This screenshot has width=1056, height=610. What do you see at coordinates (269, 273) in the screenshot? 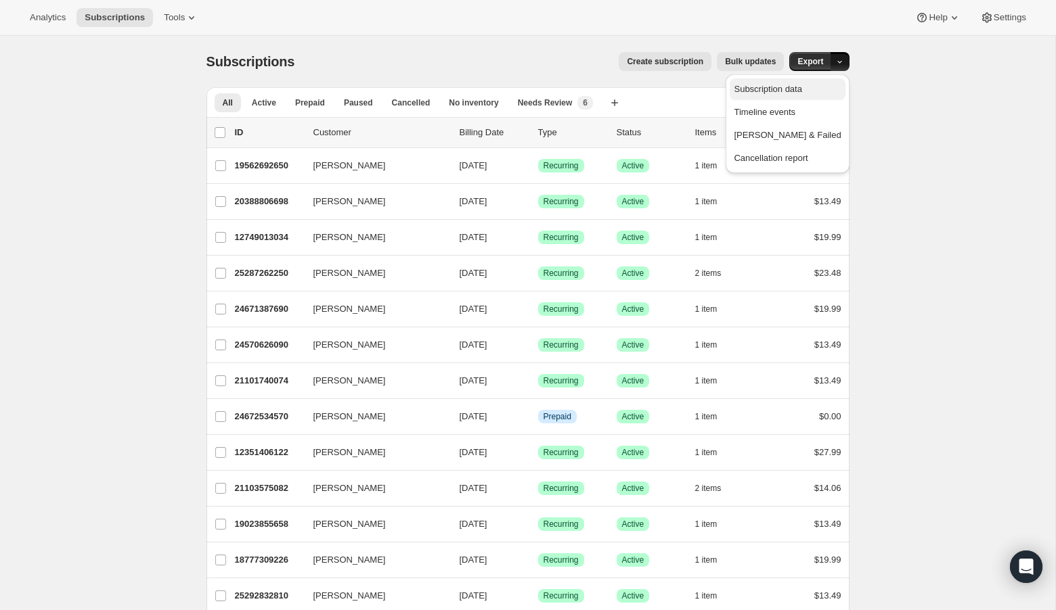
I see `p: 25287262250` at bounding box center [269, 273].